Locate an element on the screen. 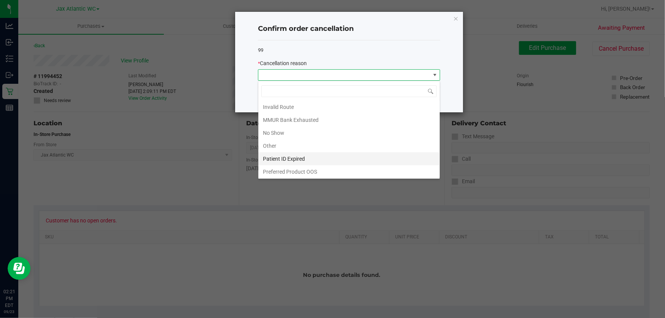  li: No Show is located at coordinates (349, 133).